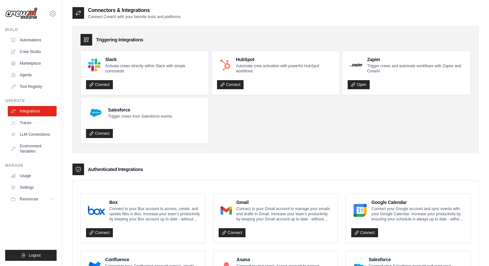 This screenshot has height=266, width=489. I want to click on a: Traces, so click(32, 123).